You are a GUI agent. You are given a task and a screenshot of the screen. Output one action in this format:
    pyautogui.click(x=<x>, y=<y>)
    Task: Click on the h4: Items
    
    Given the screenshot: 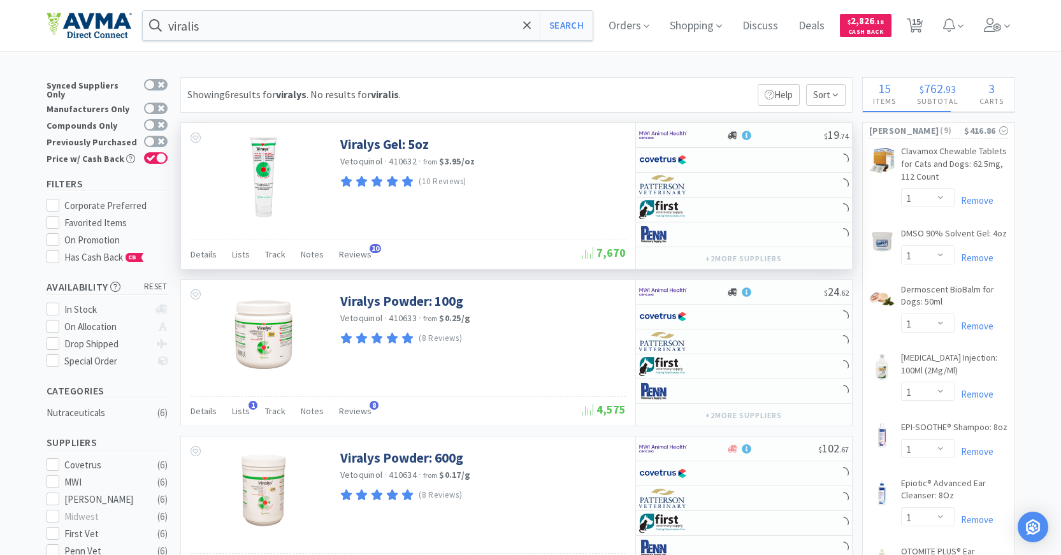 What is the action you would take?
    pyautogui.click(x=885, y=101)
    